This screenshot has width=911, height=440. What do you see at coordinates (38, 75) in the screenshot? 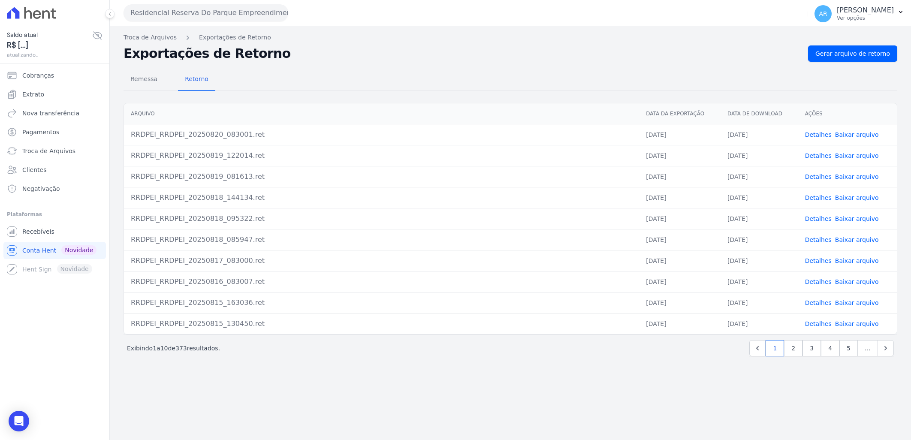
I see `span: Cobranças` at bounding box center [38, 75].